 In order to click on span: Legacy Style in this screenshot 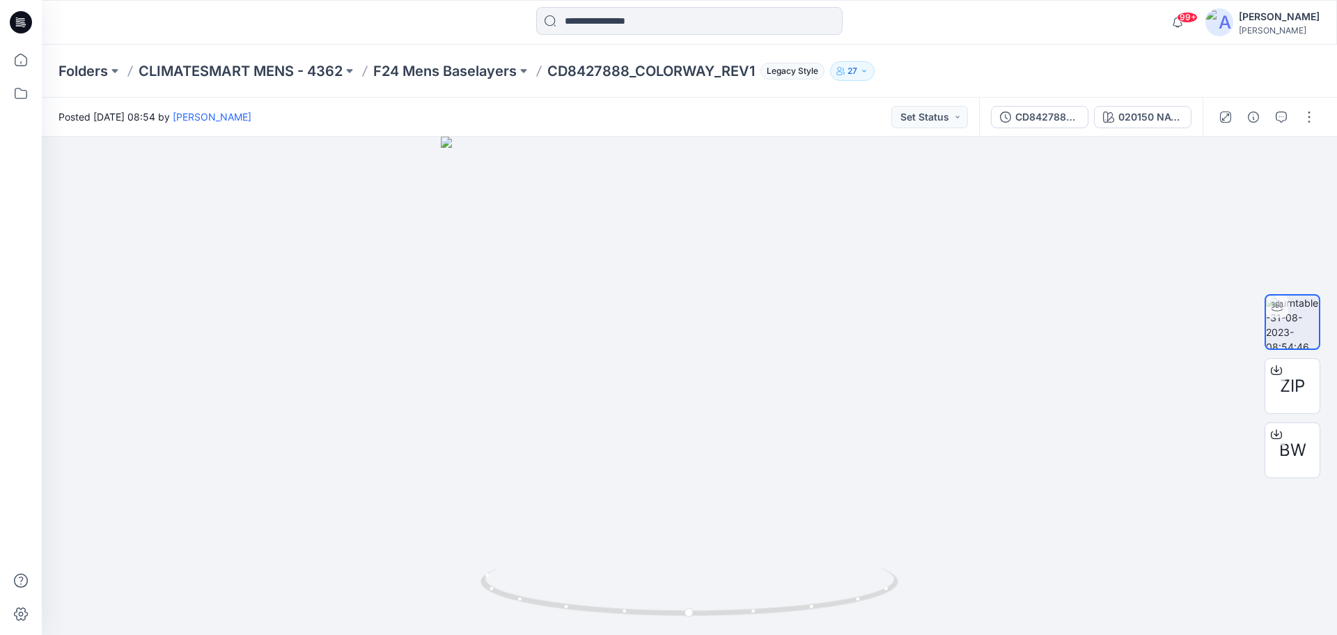, I will do `click(793, 71)`.